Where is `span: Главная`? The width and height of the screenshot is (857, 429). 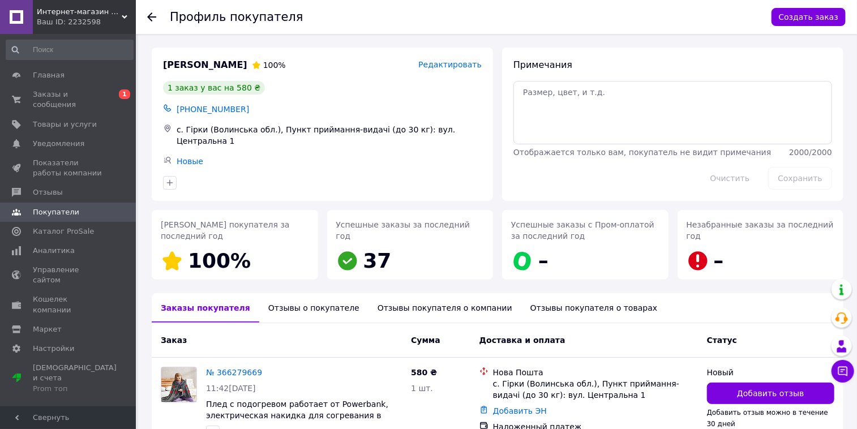
span: Главная is located at coordinates (49, 75).